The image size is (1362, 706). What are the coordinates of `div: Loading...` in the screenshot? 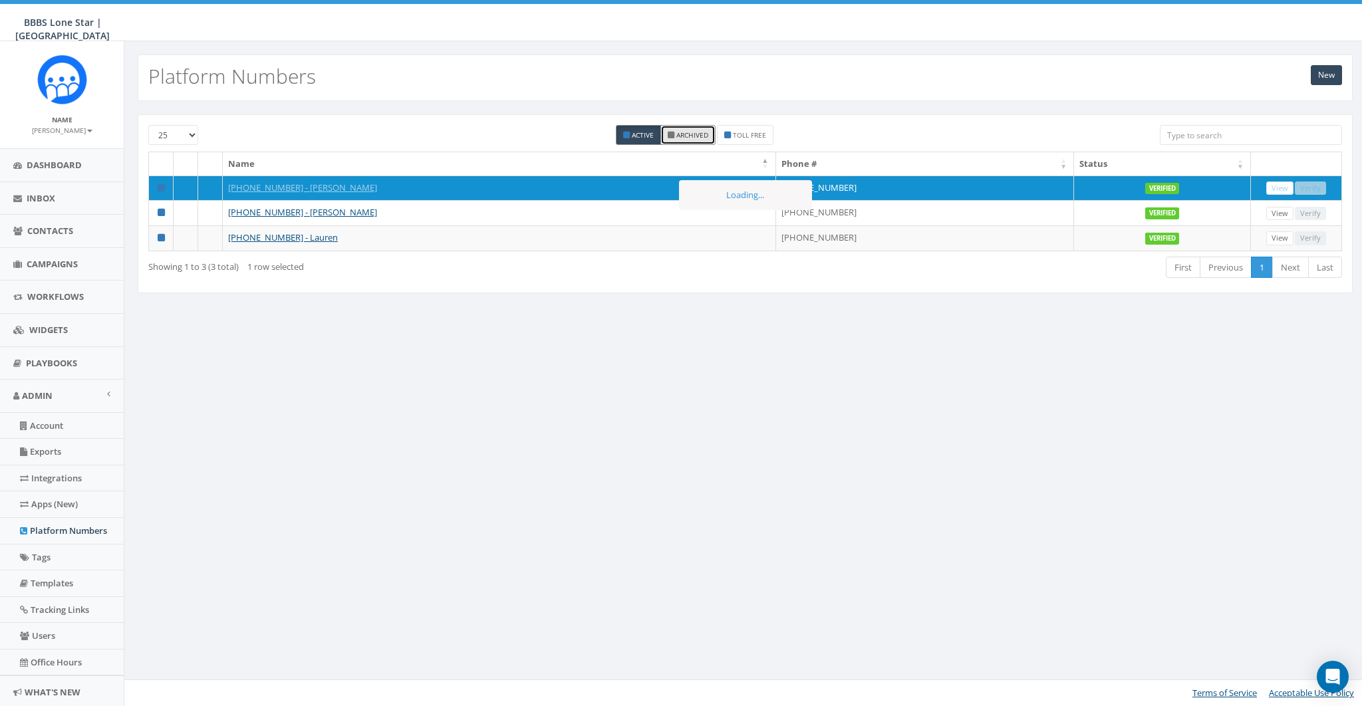 It's located at (745, 195).